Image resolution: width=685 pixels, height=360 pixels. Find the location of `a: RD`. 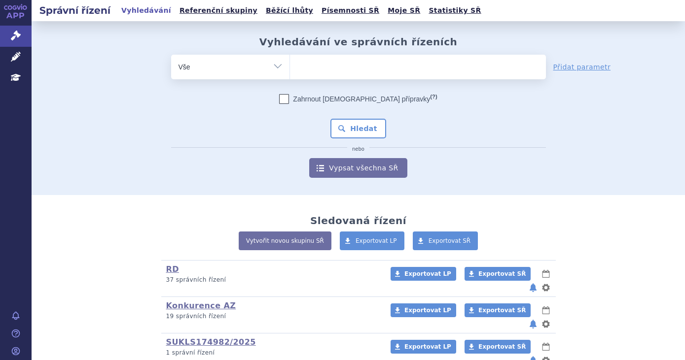

a: RD is located at coordinates (173, 269).